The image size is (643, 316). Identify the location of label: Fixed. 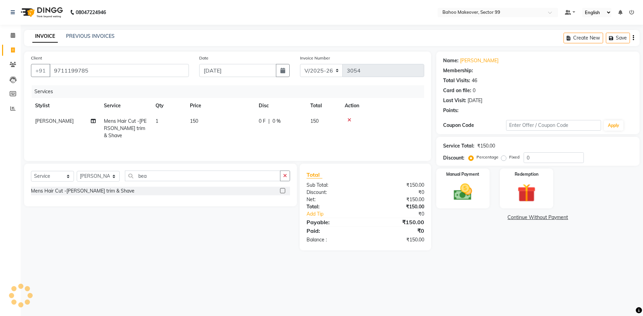
(514, 157).